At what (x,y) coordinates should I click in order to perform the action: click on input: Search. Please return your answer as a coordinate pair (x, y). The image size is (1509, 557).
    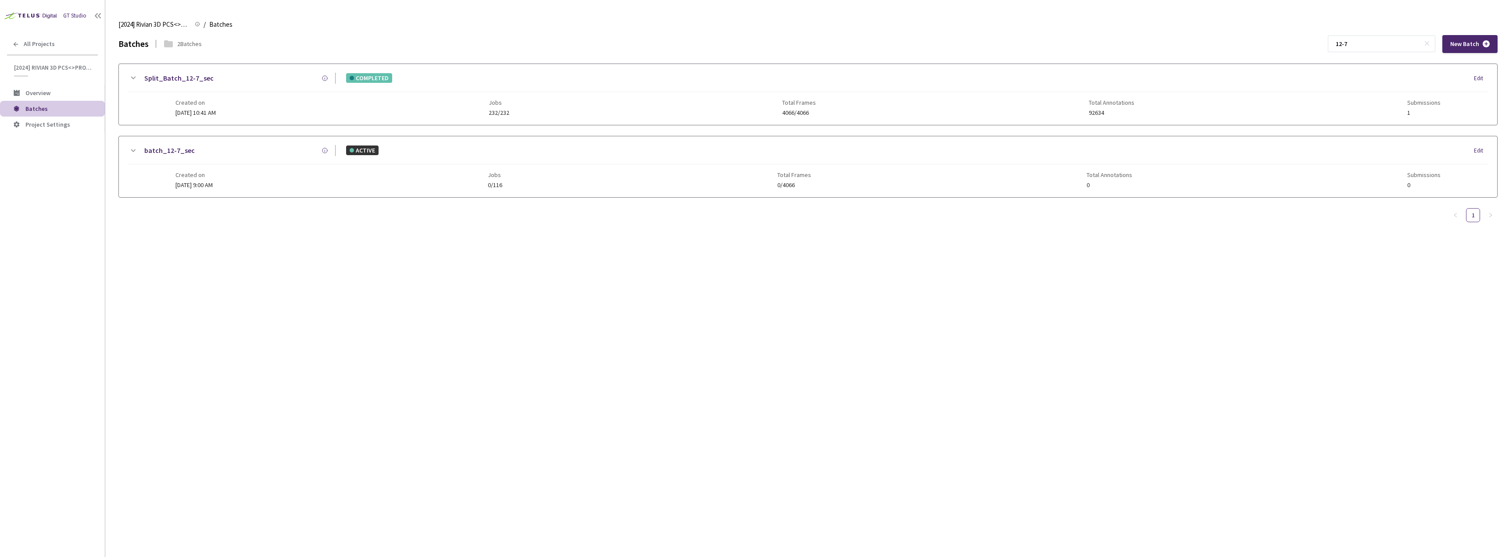
    Looking at the image, I should click on (1377, 44).